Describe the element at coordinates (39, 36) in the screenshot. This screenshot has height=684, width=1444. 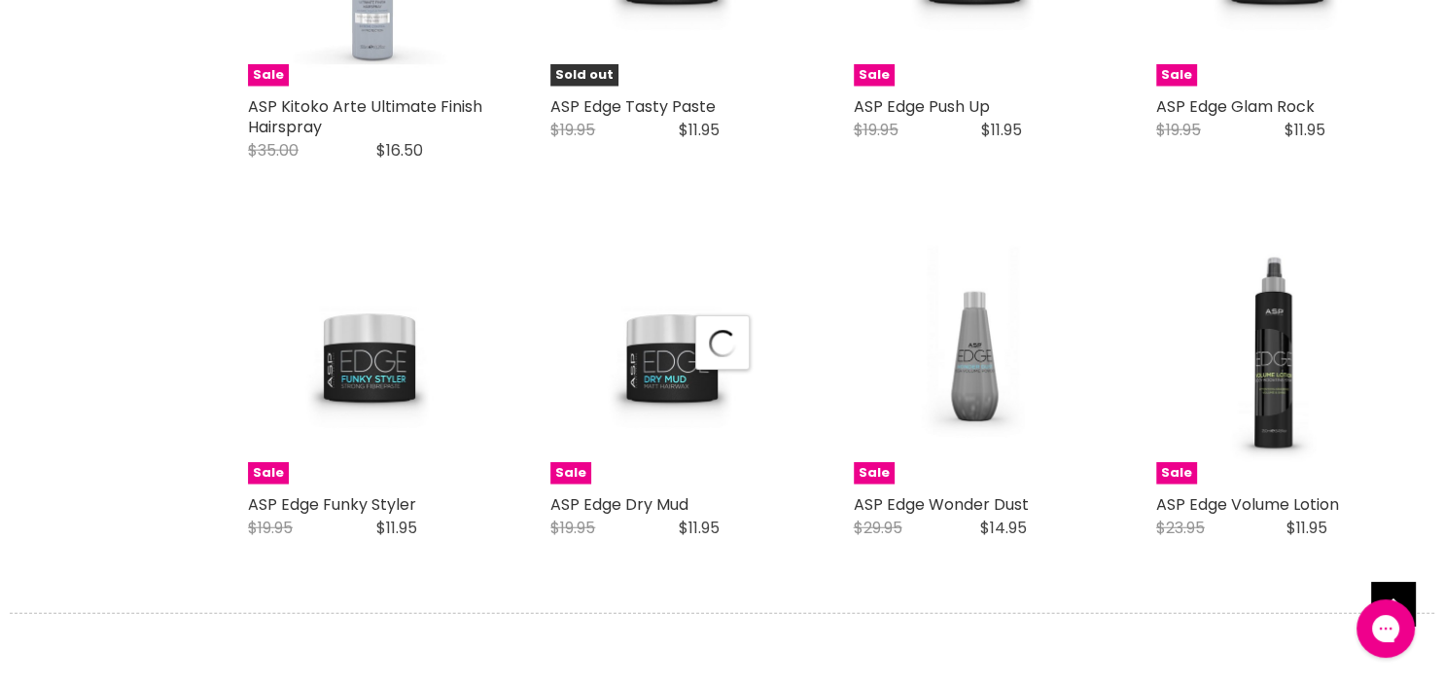
I see `button: Gorgias live chat` at that location.